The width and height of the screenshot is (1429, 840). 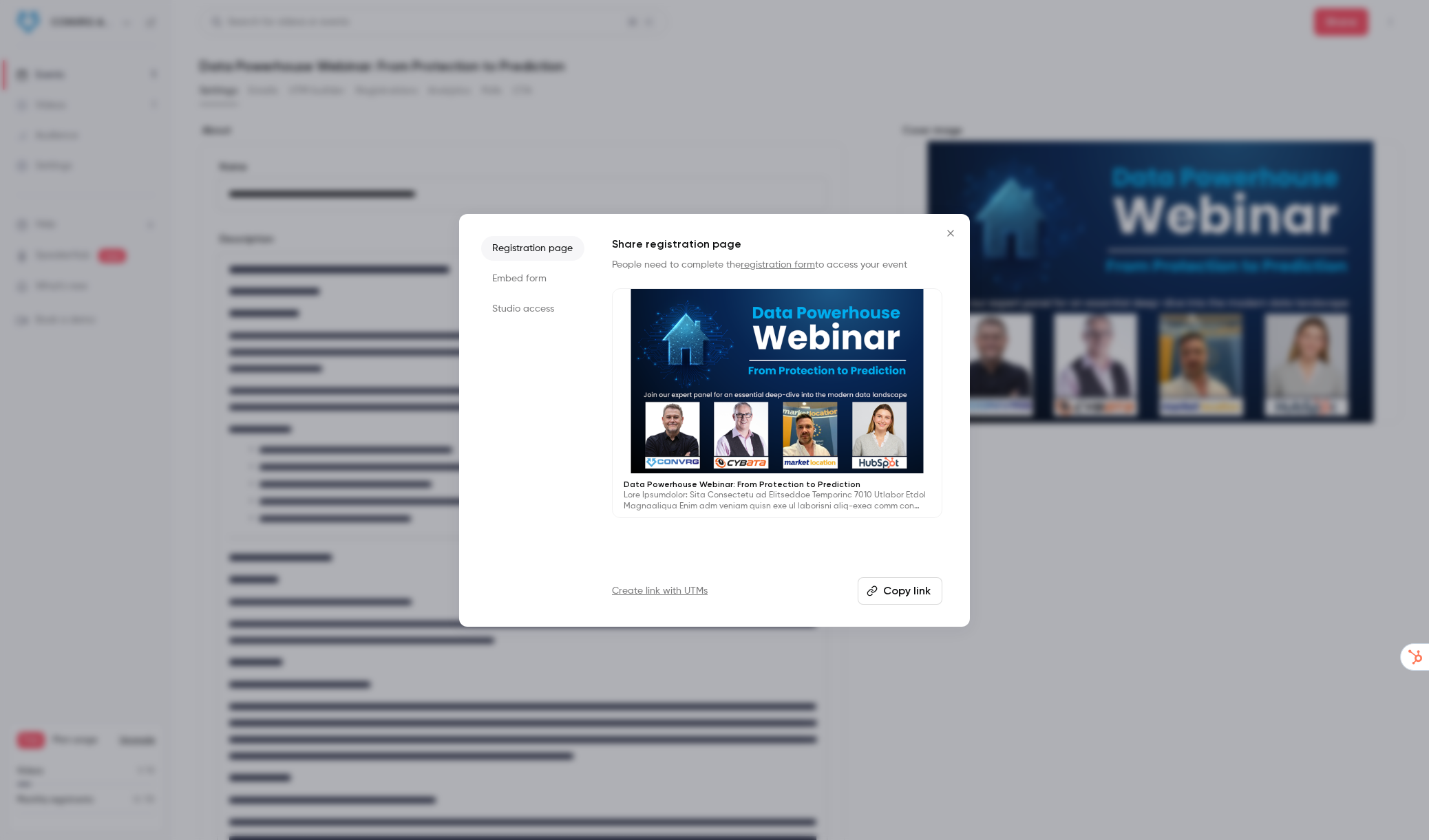 I want to click on li: Embed form, so click(x=533, y=278).